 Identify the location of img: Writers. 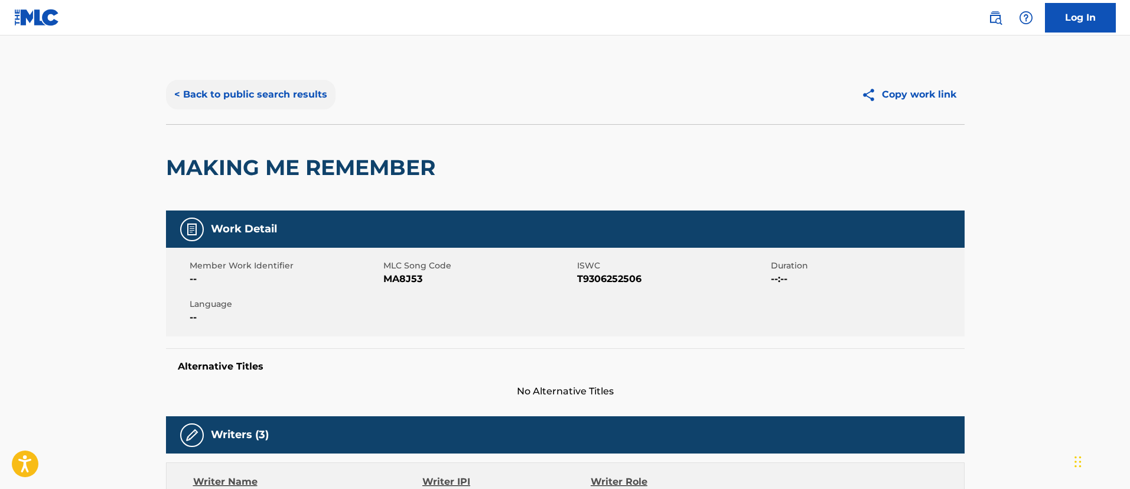
(192, 435).